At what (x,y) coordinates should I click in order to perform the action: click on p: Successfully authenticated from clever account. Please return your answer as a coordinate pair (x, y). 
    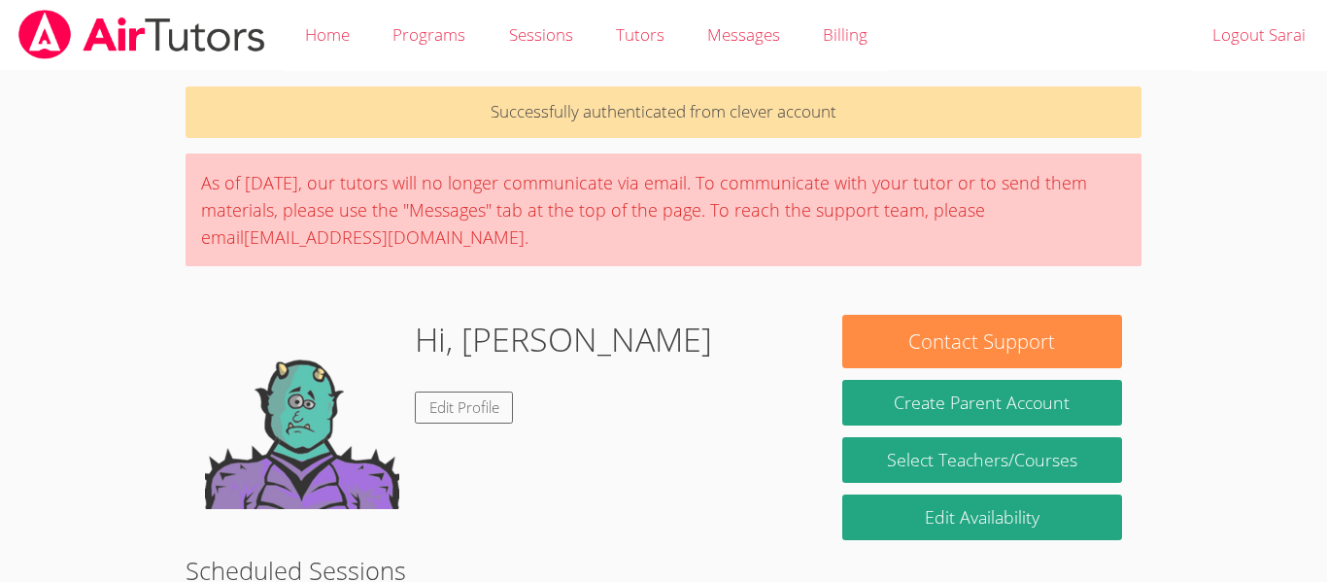
    Looking at the image, I should click on (664, 112).